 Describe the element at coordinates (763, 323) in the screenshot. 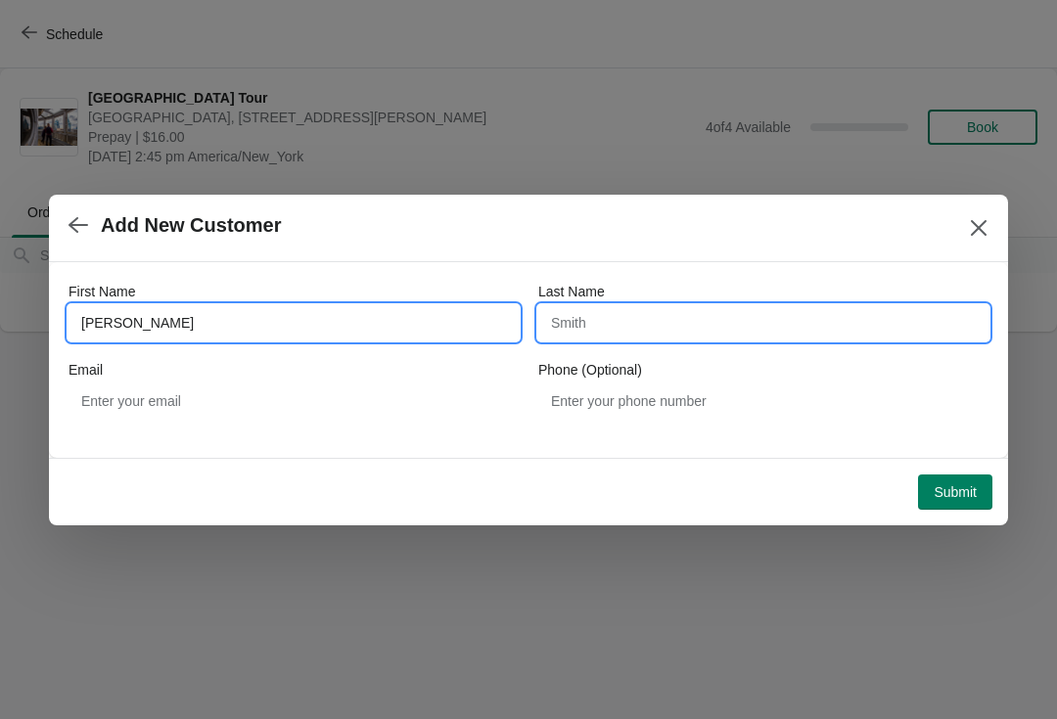

I see `input: Smith` at that location.